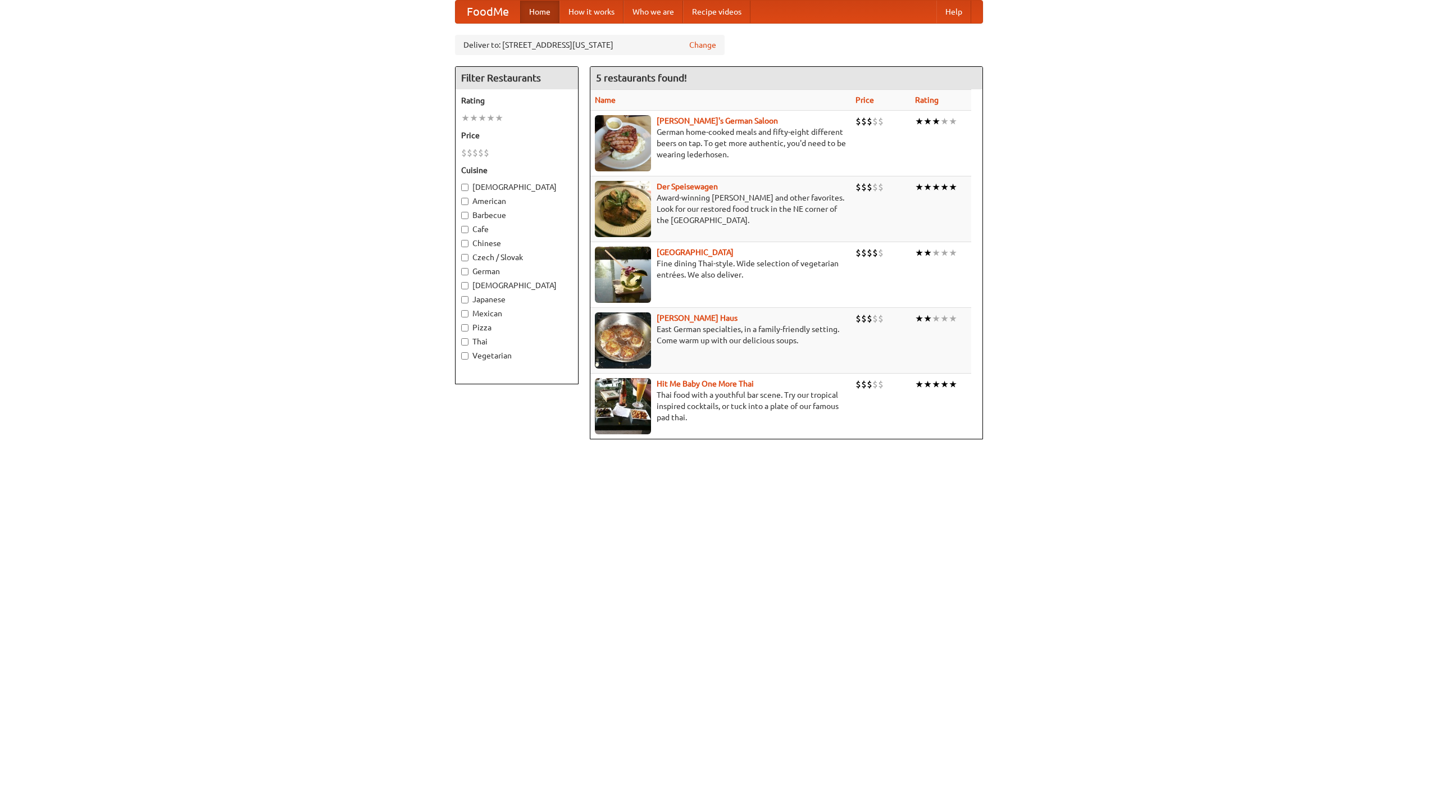 Image resolution: width=1438 pixels, height=795 pixels. I want to click on label: Japanese, so click(517, 299).